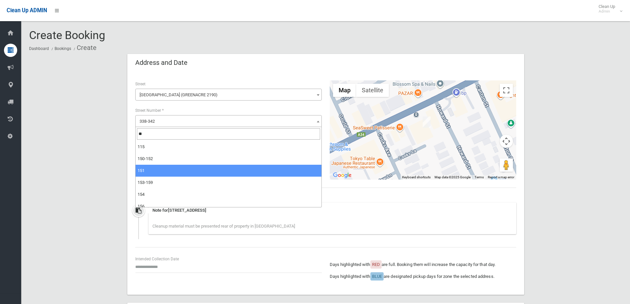 The width and height of the screenshot is (630, 304). Describe the element at coordinates (372, 90) in the screenshot. I see `button: Show satellite imagery` at that location.